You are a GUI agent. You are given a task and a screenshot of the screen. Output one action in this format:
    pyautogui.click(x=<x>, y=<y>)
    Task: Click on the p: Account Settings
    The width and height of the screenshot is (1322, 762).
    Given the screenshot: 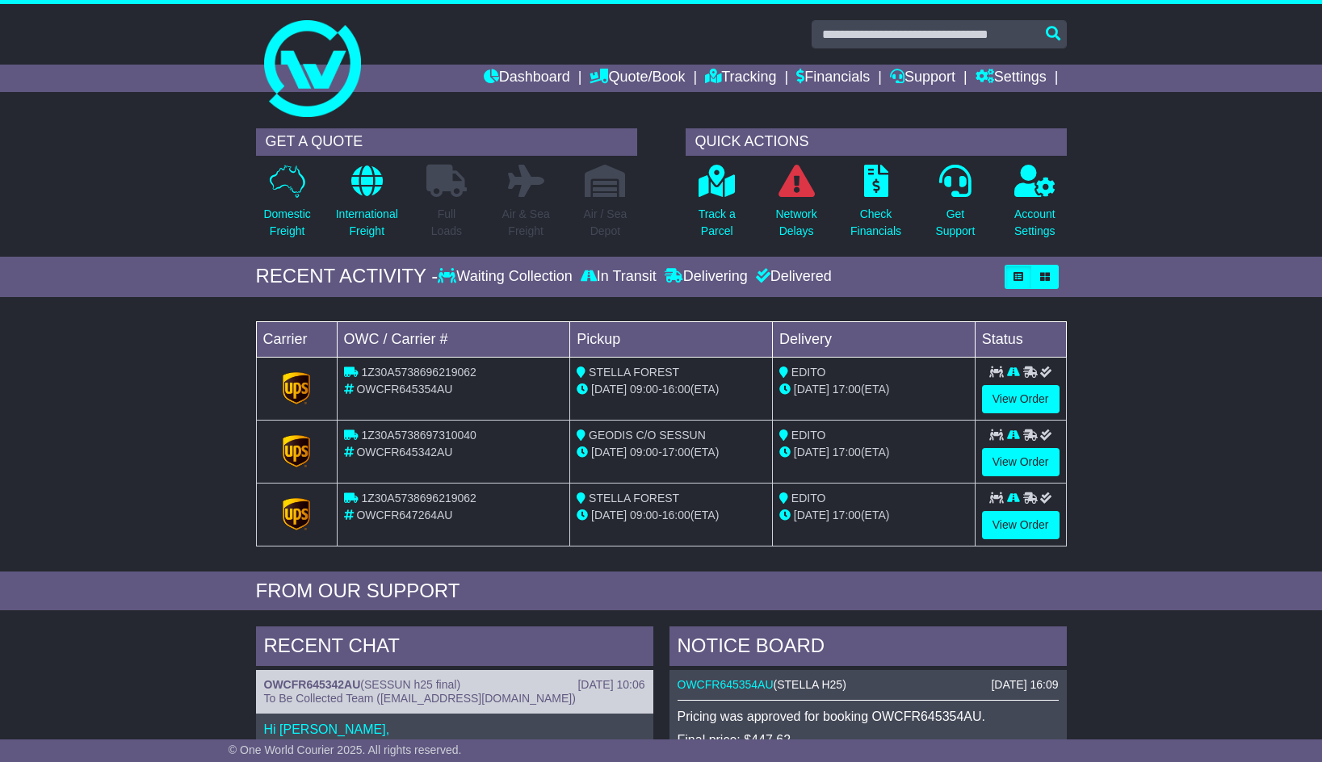 What is the action you would take?
    pyautogui.click(x=1035, y=223)
    